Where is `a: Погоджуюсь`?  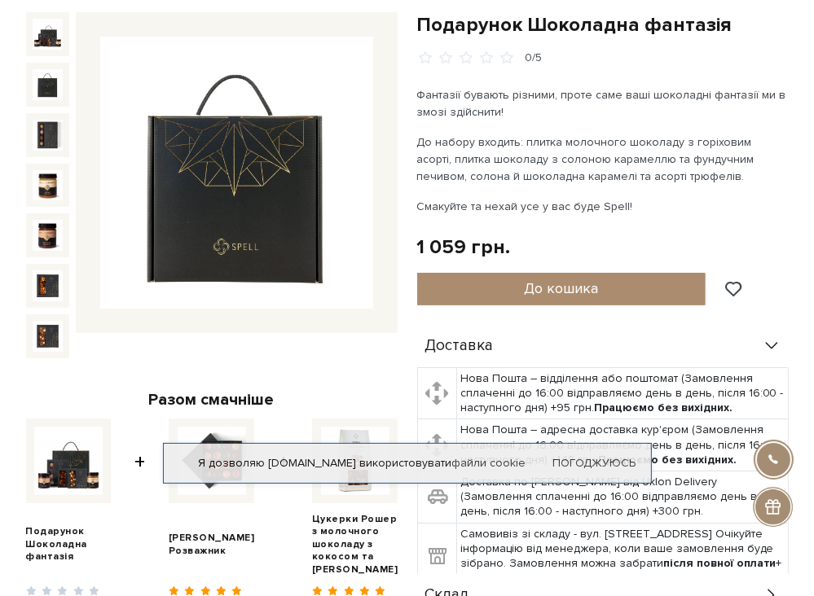
a: Погоджуюсь is located at coordinates (595, 463).